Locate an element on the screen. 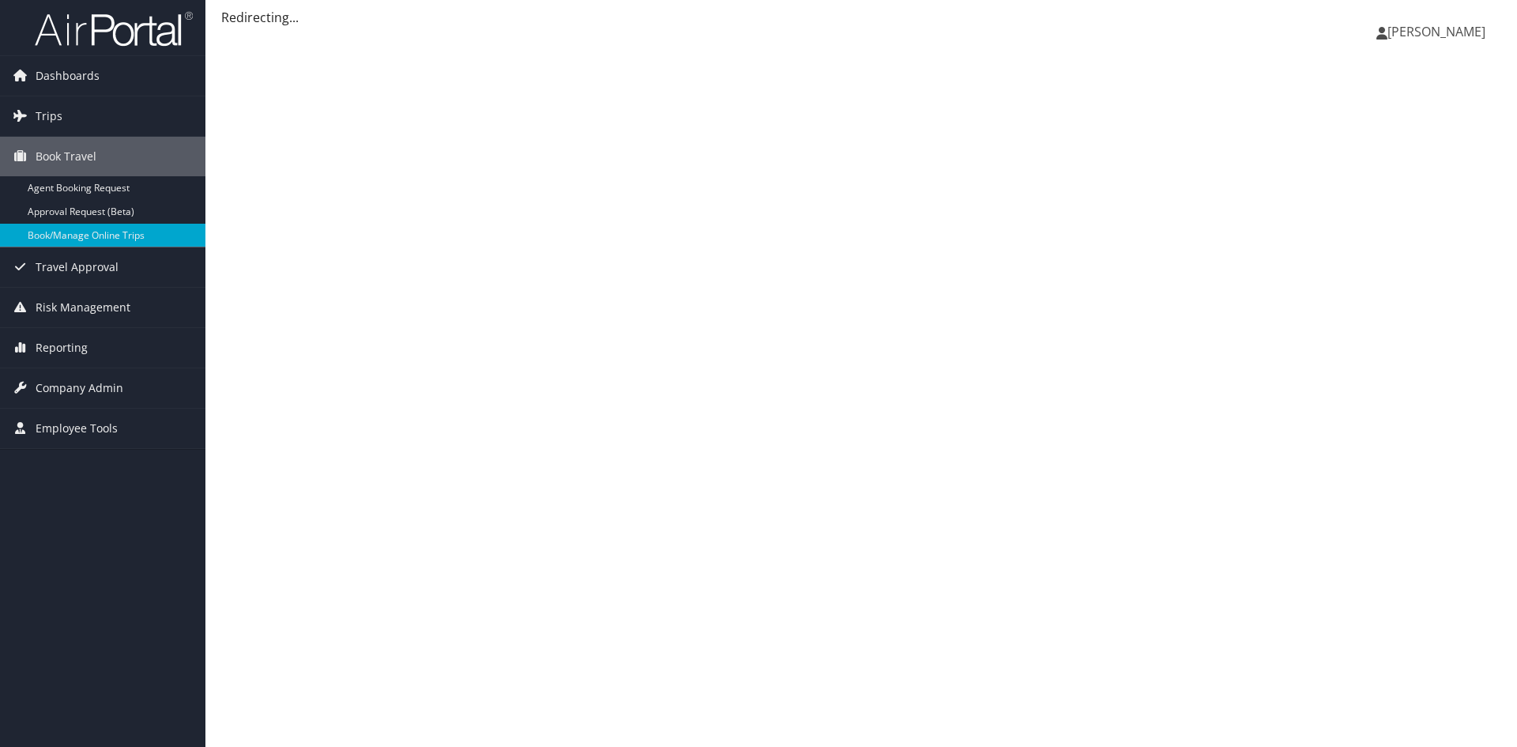 The height and width of the screenshot is (747, 1517). span: Dashboards is located at coordinates (67, 76).